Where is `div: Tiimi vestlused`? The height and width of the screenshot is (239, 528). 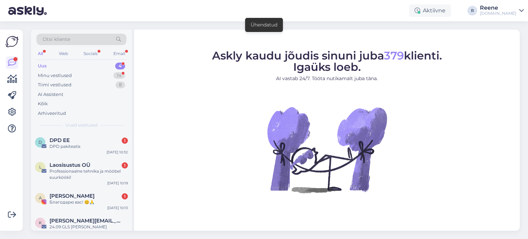
div: Tiimi vestlused is located at coordinates (55, 85).